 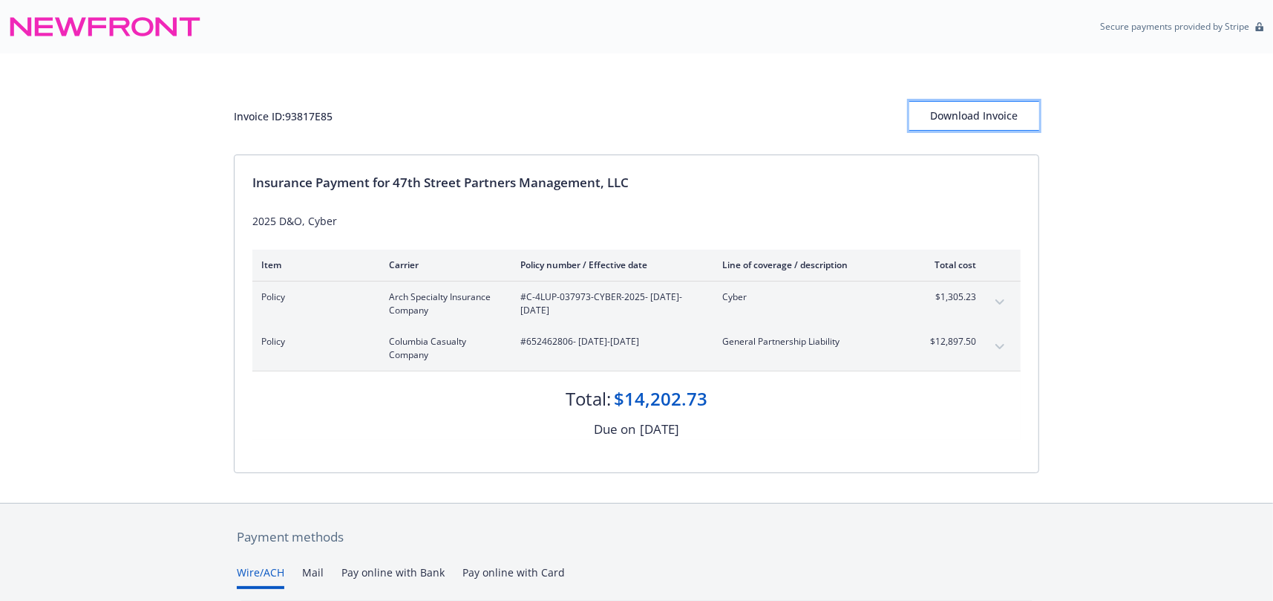 I want to click on span: $1,305.23, so click(x=948, y=297).